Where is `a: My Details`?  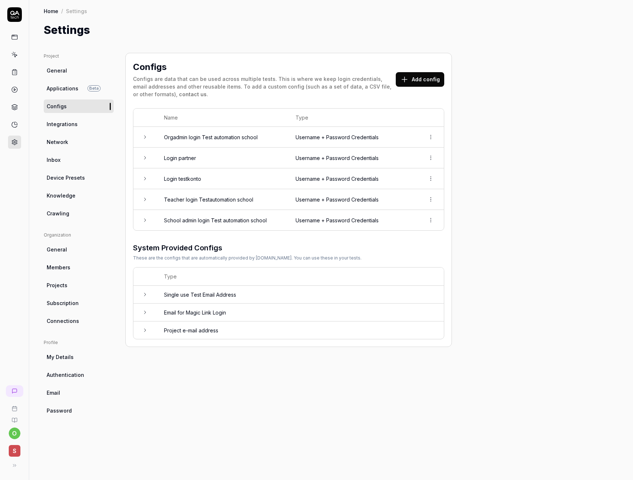 a: My Details is located at coordinates (79, 357).